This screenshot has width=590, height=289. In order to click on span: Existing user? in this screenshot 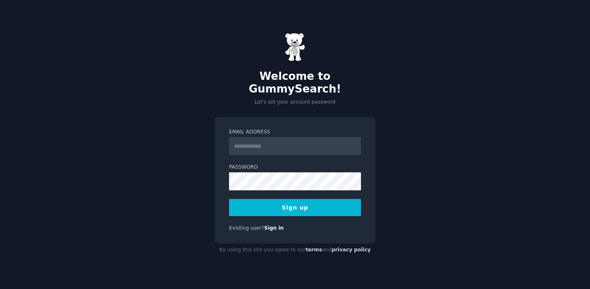, I will do `click(247, 228)`.